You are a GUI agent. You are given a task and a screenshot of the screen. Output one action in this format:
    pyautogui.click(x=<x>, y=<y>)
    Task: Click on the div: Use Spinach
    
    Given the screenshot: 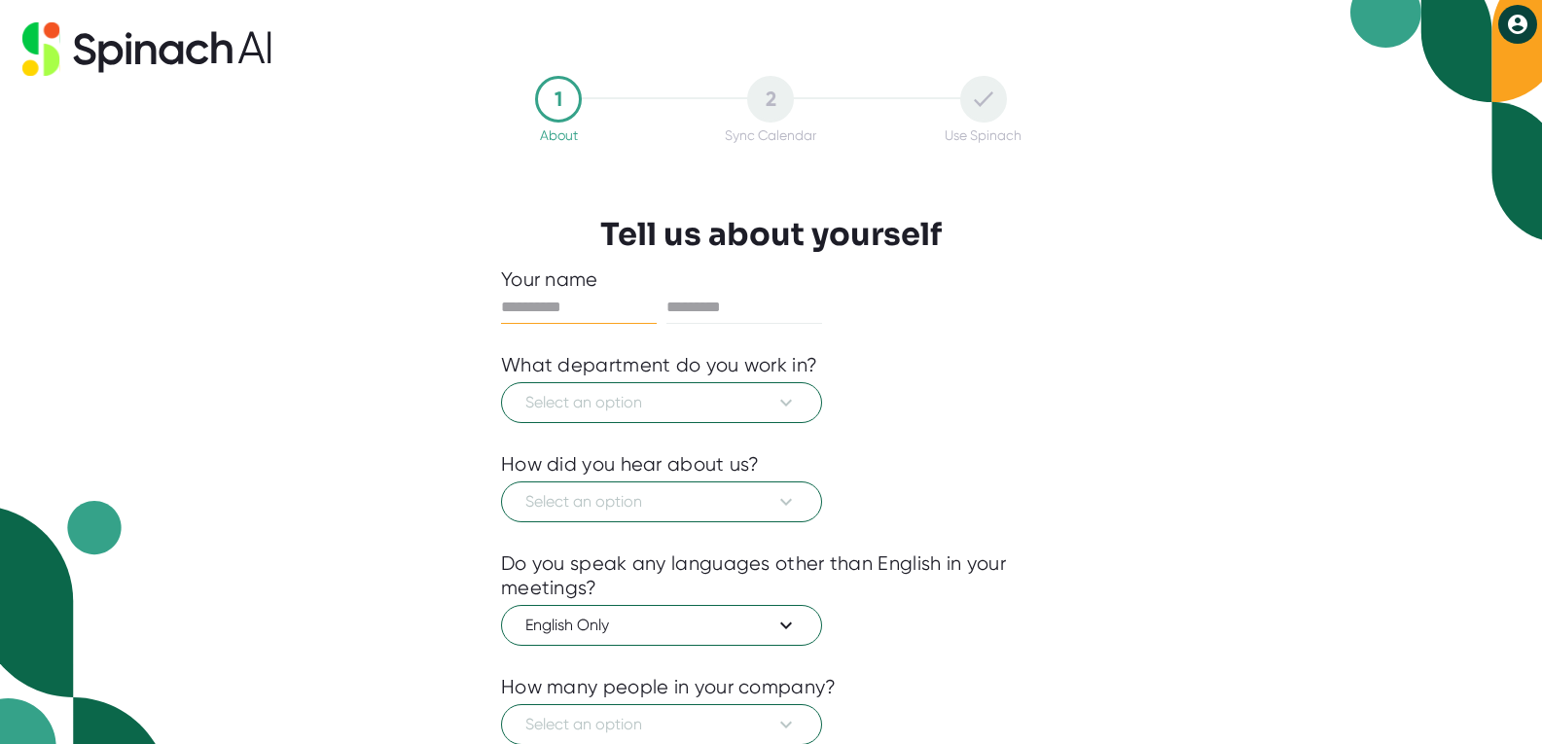 What is the action you would take?
    pyautogui.click(x=983, y=135)
    